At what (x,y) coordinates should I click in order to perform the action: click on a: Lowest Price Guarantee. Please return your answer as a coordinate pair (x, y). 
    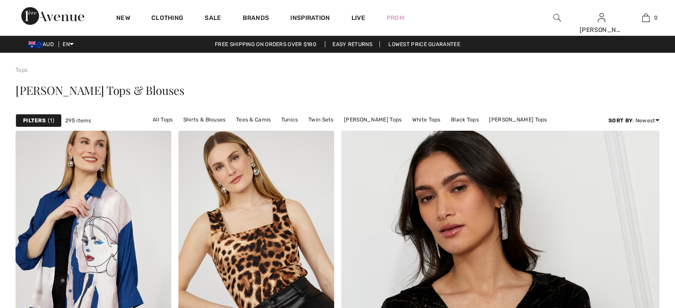
    Looking at the image, I should click on (424, 44).